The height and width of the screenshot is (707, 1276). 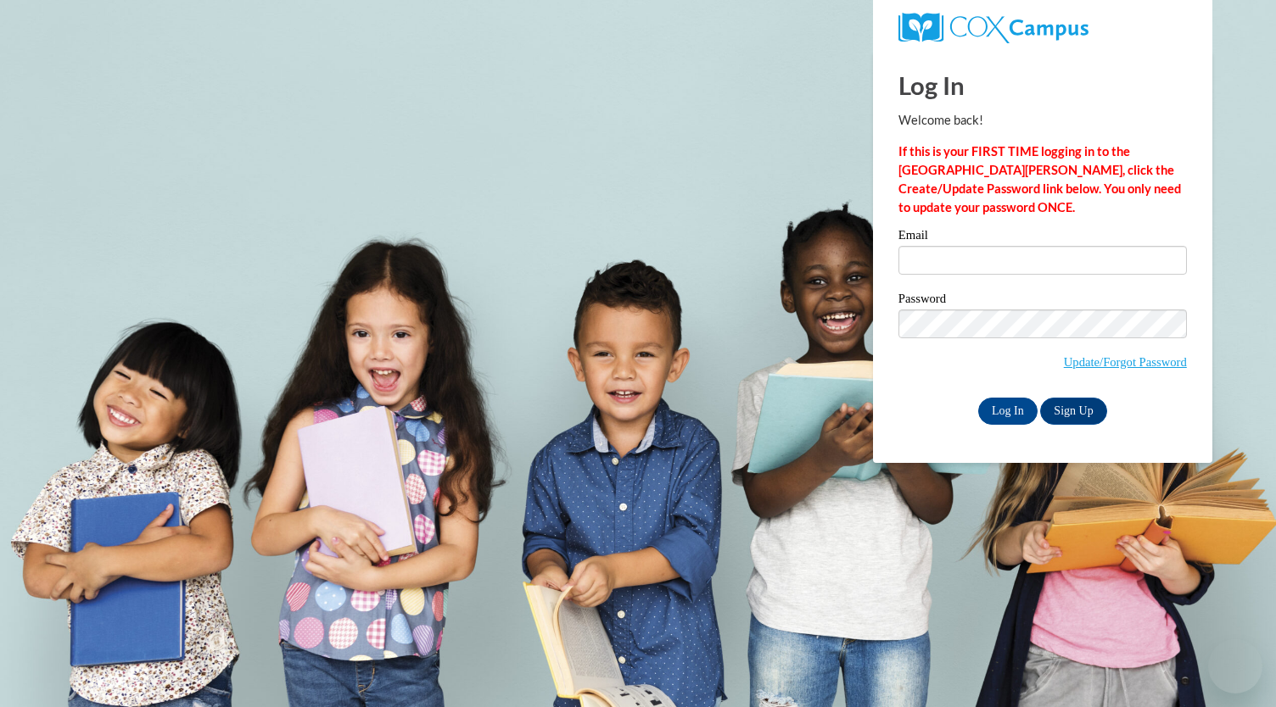 What do you see at coordinates (1008, 411) in the screenshot?
I see `input: Log In` at bounding box center [1008, 411].